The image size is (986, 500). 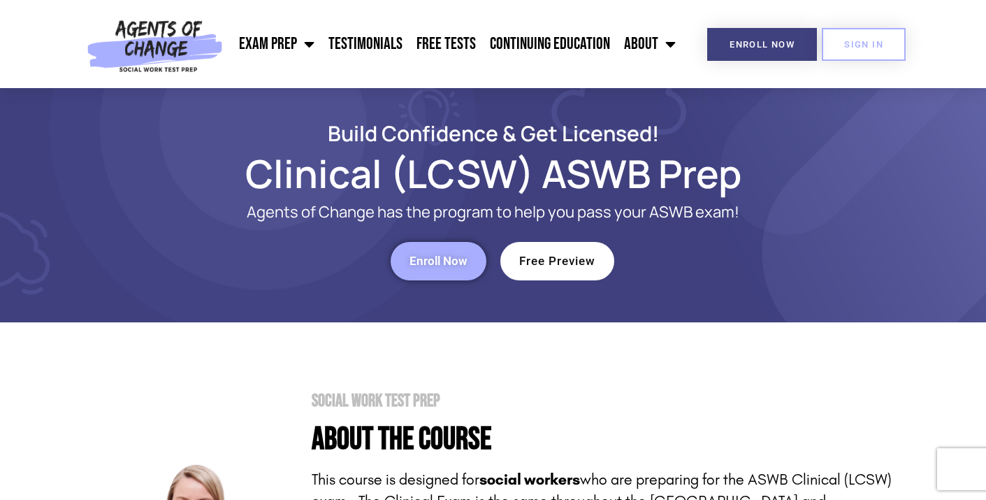 I want to click on a: Testimonials, so click(x=366, y=44).